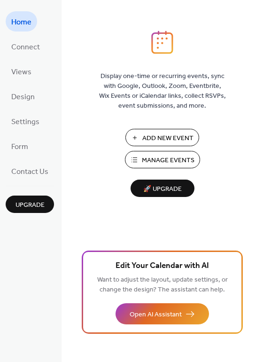 Image resolution: width=263 pixels, height=362 pixels. What do you see at coordinates (162, 42) in the screenshot?
I see `img: logo_icon.svg` at bounding box center [162, 42].